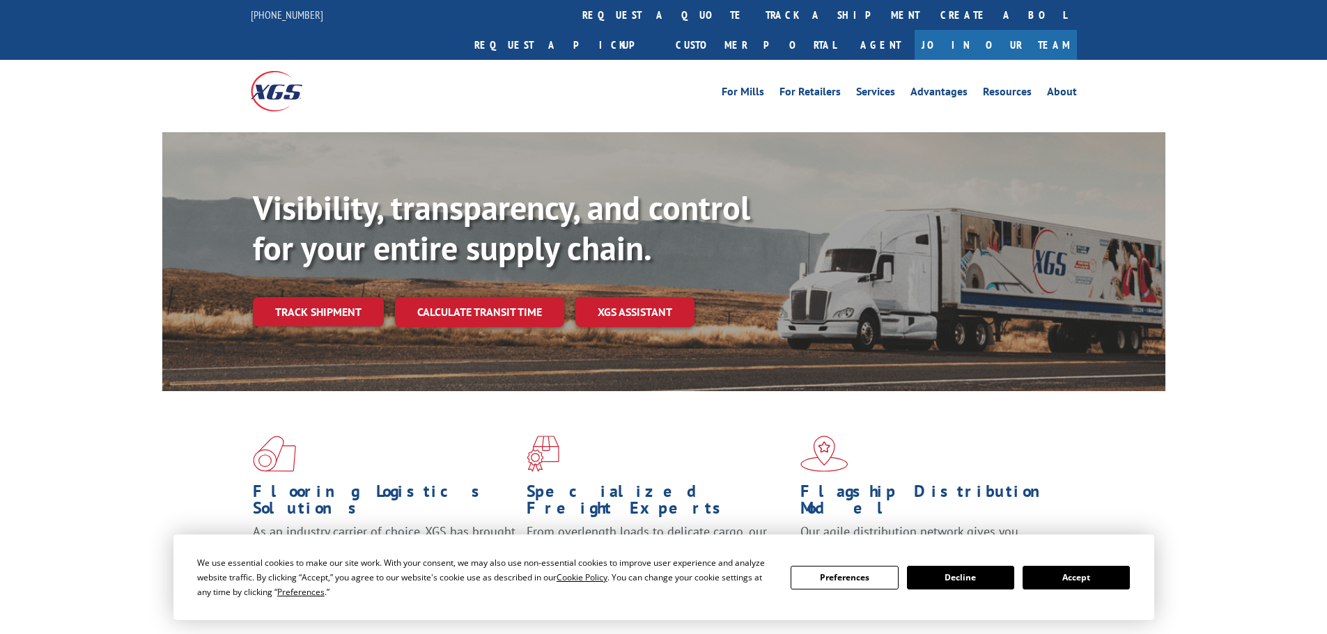  Describe the element at coordinates (582, 577) in the screenshot. I see `span: Cookie Policy` at that location.